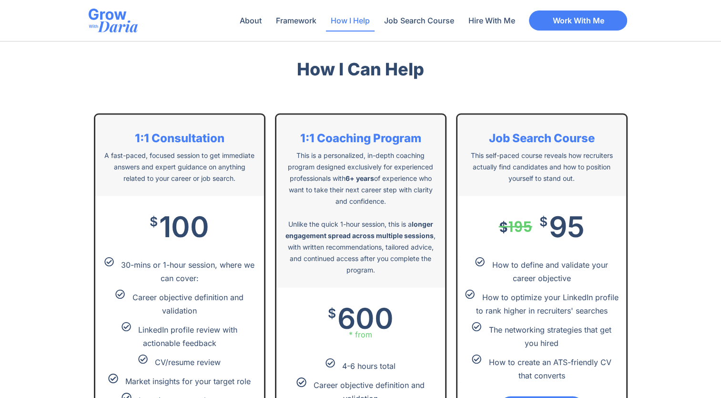 The width and height of the screenshot is (721, 398). I want to click on span: * from, so click(361, 334).